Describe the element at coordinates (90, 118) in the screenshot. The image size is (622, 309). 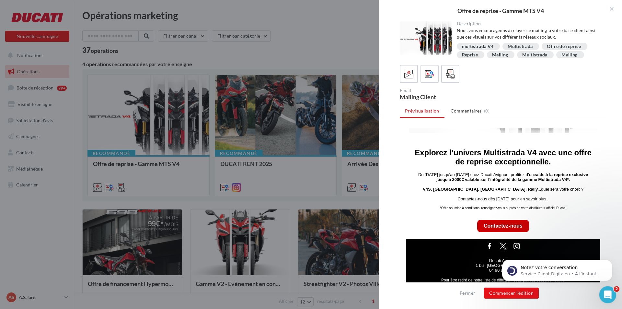
I see `img: facebook` at that location.